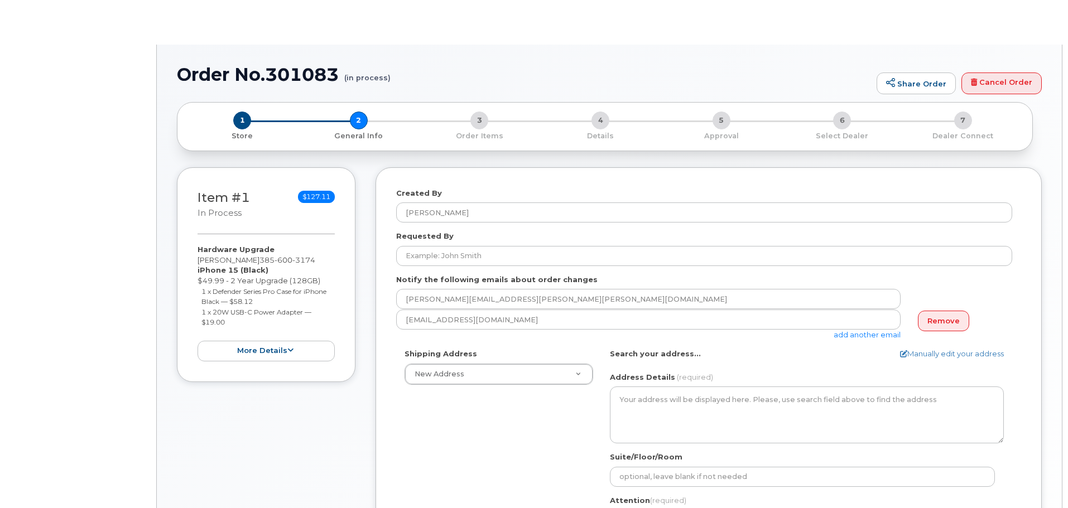  I want to click on a: Remove, so click(944, 321).